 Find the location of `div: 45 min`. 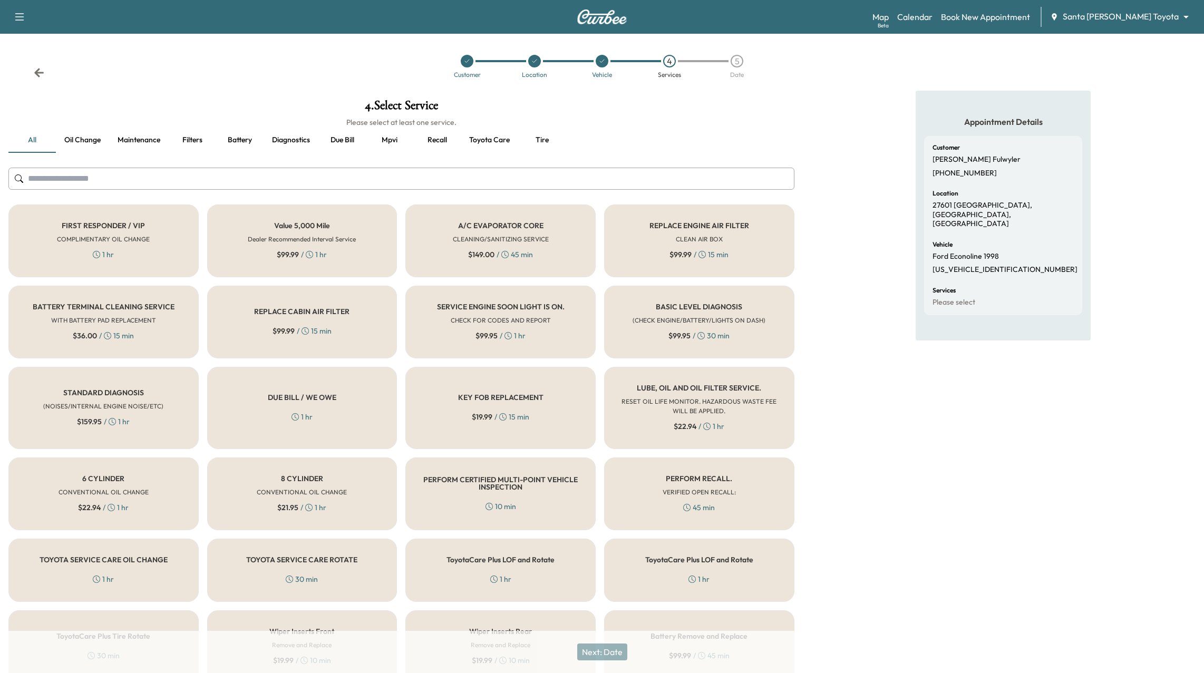

div: 45 min is located at coordinates (699, 508).